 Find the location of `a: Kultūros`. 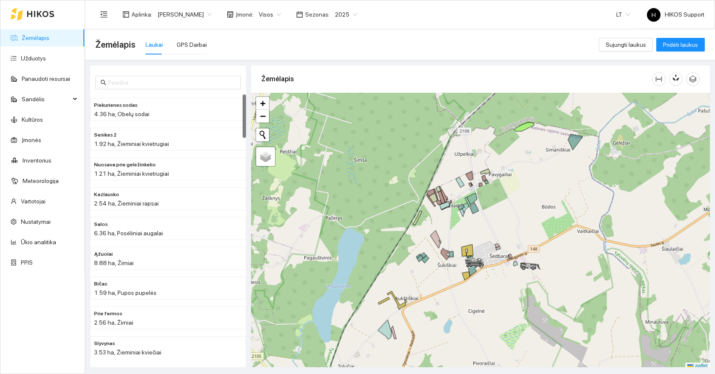

a: Kultūros is located at coordinates (32, 120).